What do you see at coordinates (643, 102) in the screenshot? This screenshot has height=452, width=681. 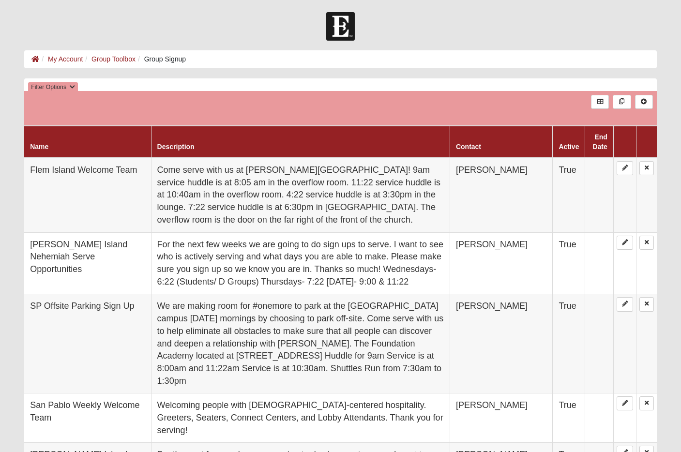 I see `a: Alt+N` at bounding box center [643, 102].